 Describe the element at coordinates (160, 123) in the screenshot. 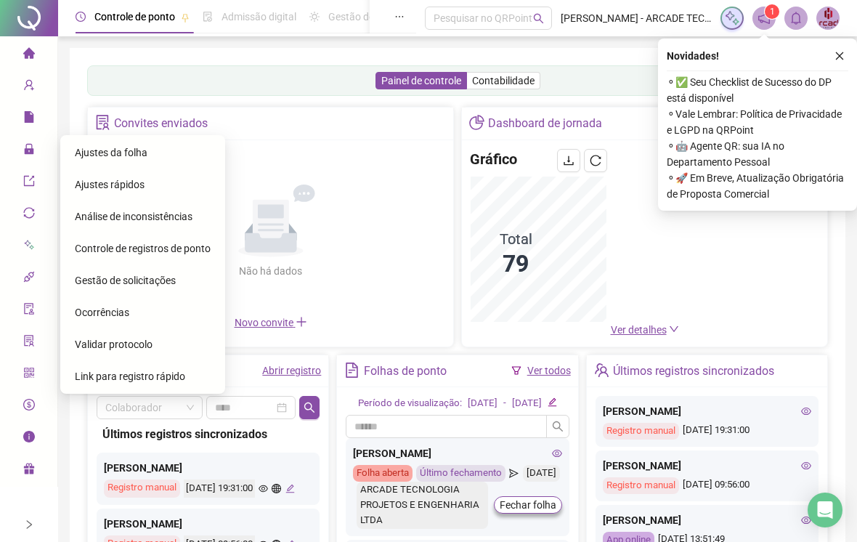

I see `div: Convites enviados` at that location.